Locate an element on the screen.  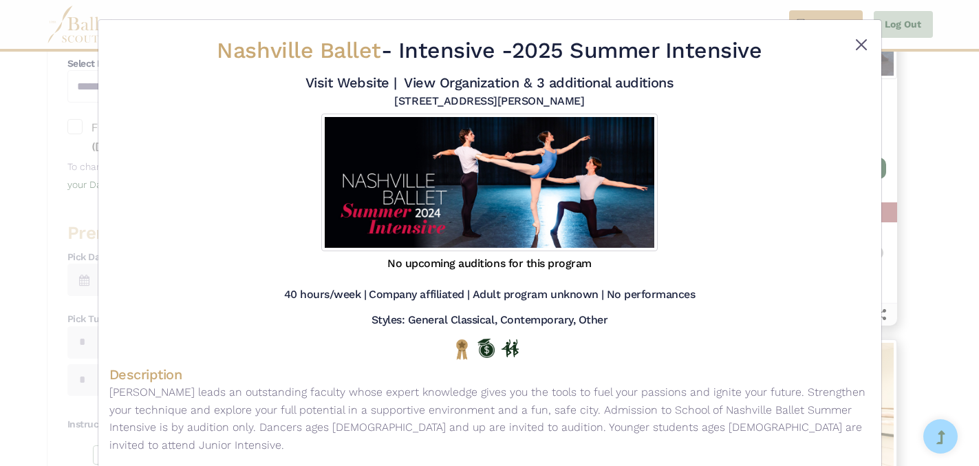
h5: No upcoming auditions for this program is located at coordinates (489, 263).